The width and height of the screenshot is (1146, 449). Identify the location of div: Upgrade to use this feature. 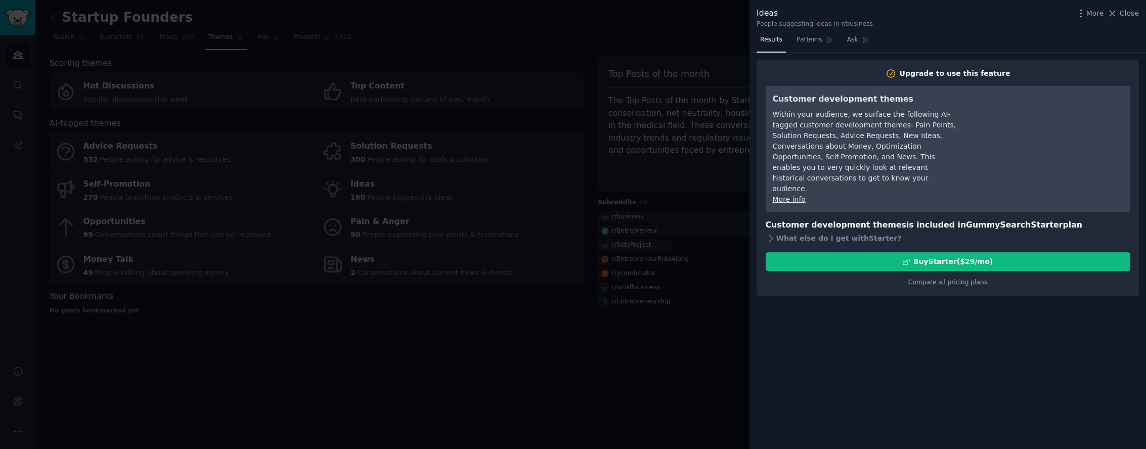
(955, 73).